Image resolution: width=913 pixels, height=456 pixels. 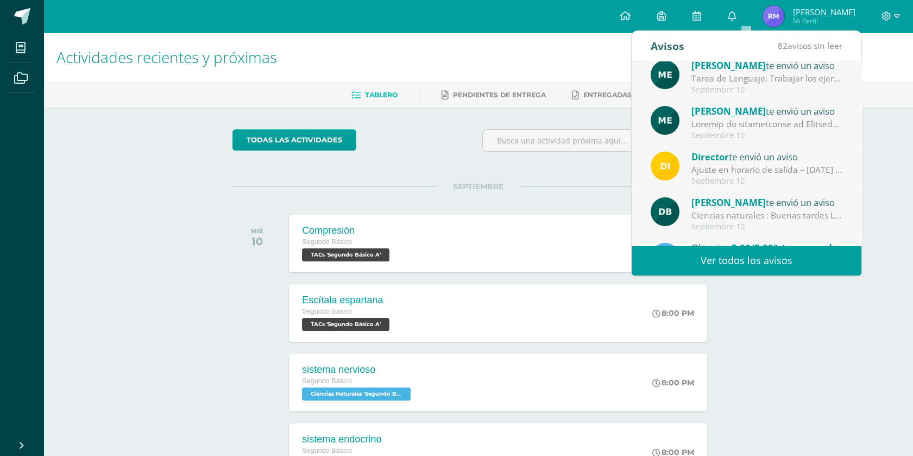 What do you see at coordinates (710, 156) in the screenshot?
I see `span: Director` at bounding box center [710, 156].